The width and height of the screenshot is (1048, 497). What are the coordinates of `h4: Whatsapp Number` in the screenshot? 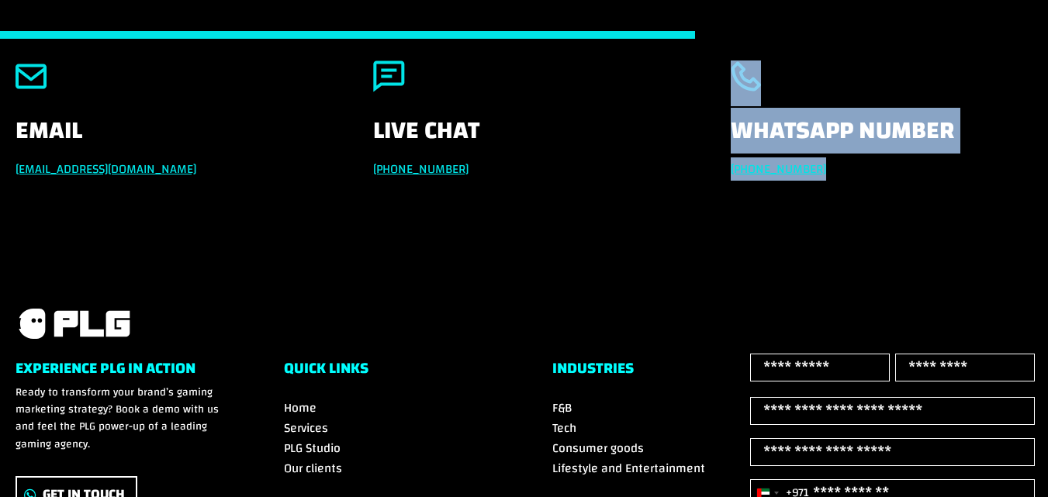 It's located at (881, 139).